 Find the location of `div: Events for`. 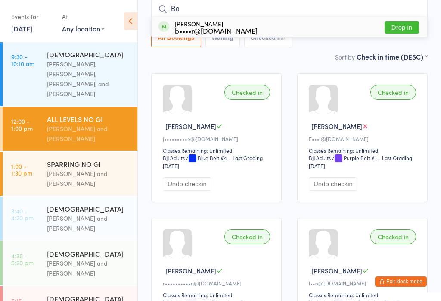

div: Events for is located at coordinates (32, 16).